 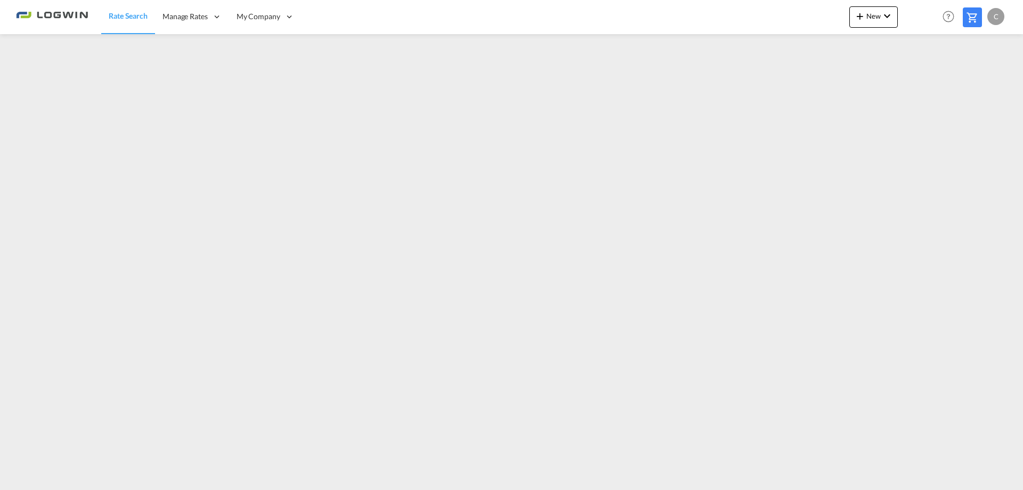 What do you see at coordinates (996, 17) in the screenshot?
I see `div: C` at bounding box center [996, 17].